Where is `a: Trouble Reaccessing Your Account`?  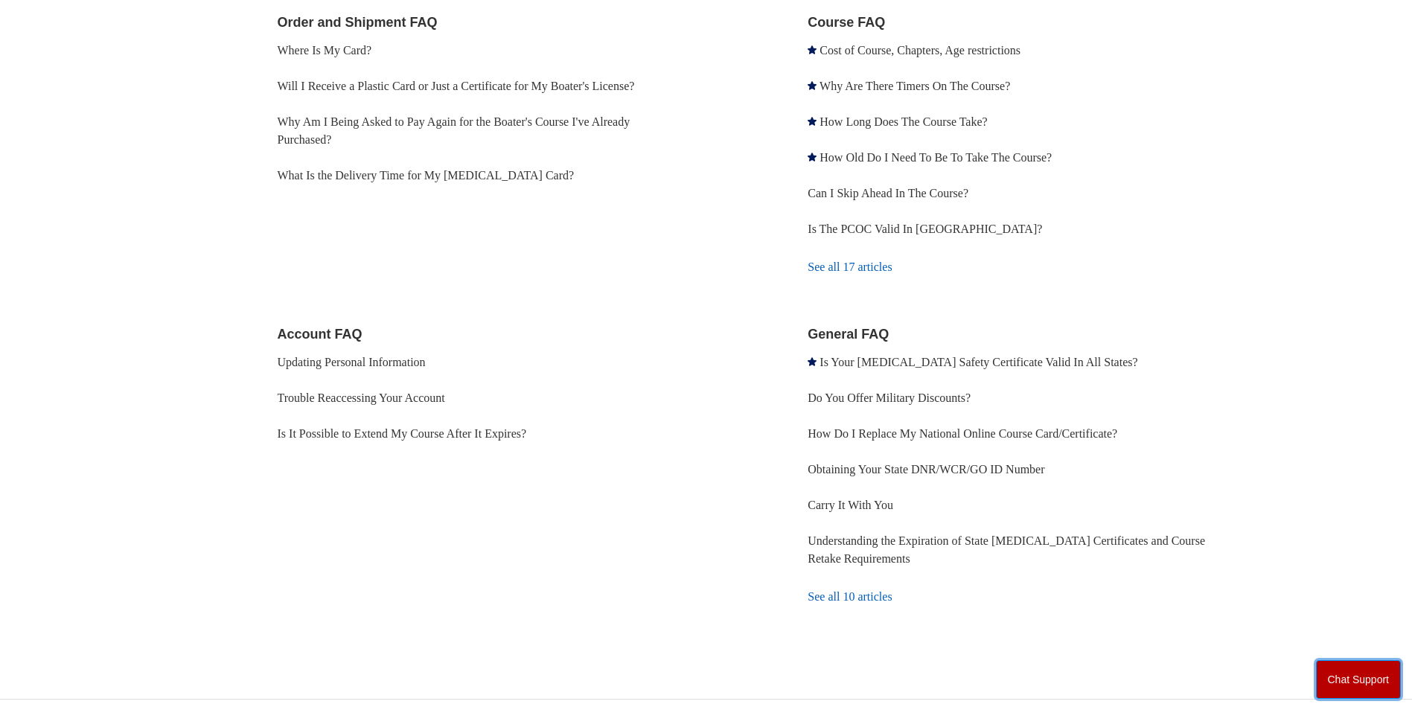
a: Trouble Reaccessing Your Account is located at coordinates (361, 398).